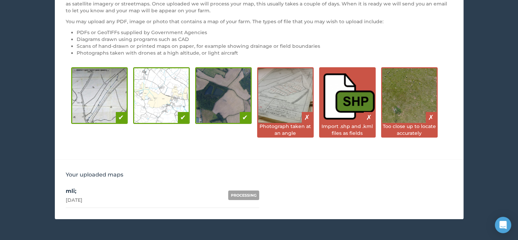 The image size is (518, 240). What do you see at coordinates (410, 95) in the screenshot?
I see `img: Close up images are bad` at bounding box center [410, 95].